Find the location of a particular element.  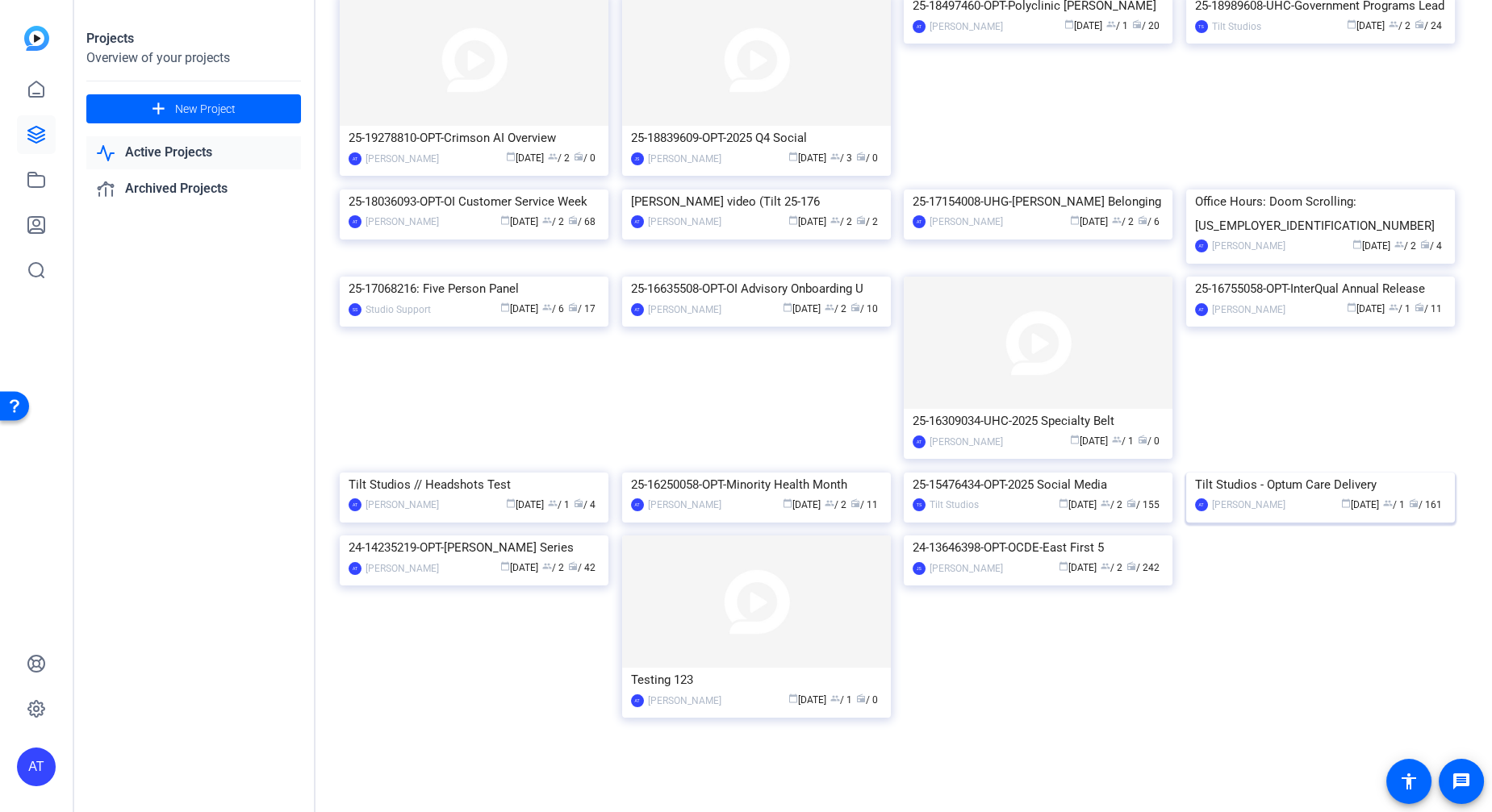

span: / 161 is located at coordinates (1425, 505).